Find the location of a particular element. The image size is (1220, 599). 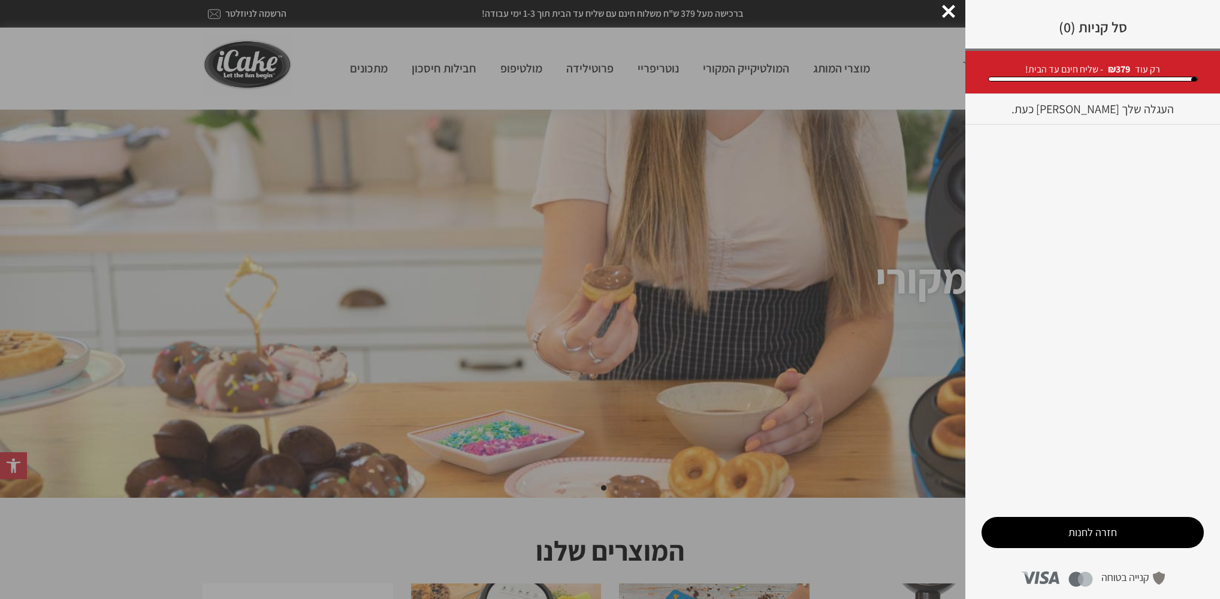

span: - שליח חינם עד הבית! is located at coordinates (1064, 69).